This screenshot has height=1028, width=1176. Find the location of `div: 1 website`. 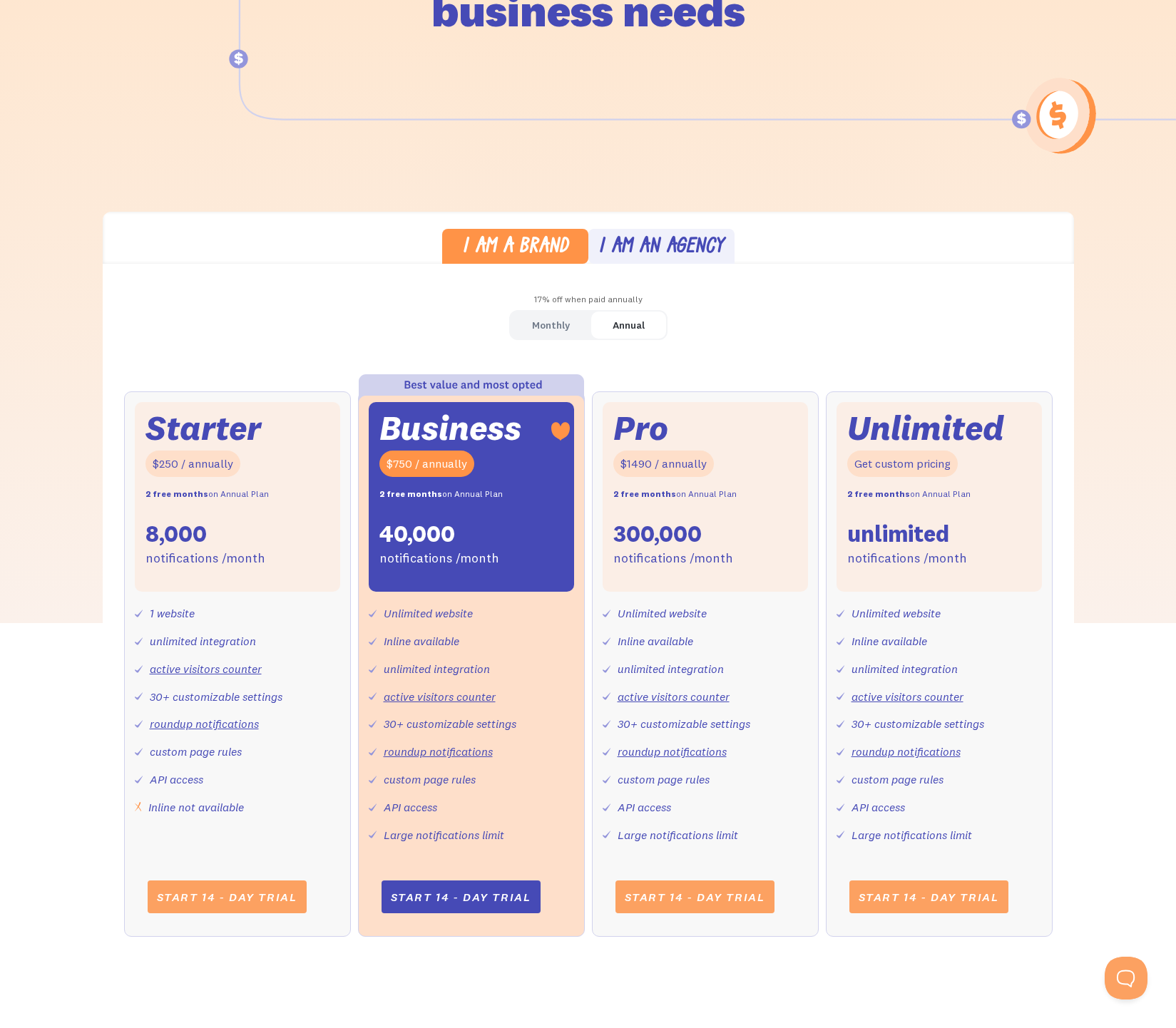

div: 1 website is located at coordinates (172, 613).